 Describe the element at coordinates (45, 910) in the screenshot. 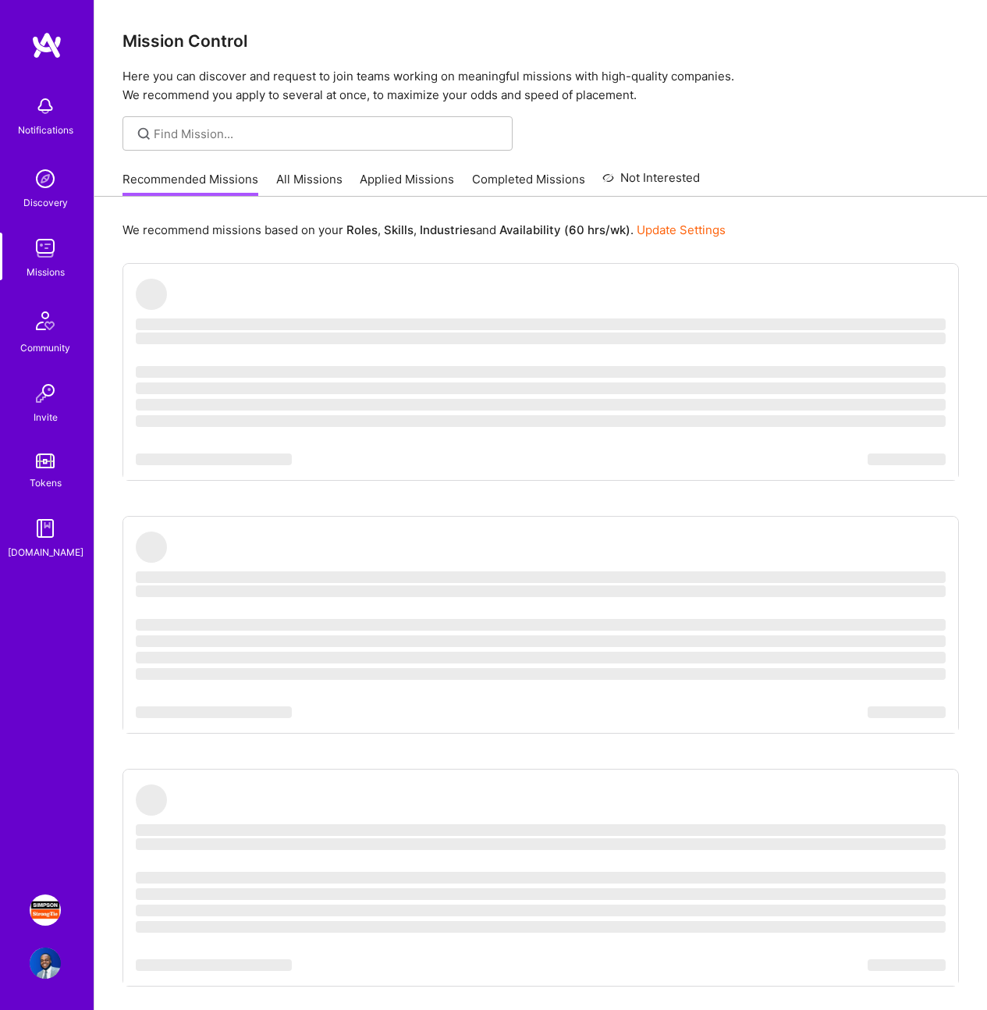

I see `a: Simpson Strong-Tie: DevOps` at that location.